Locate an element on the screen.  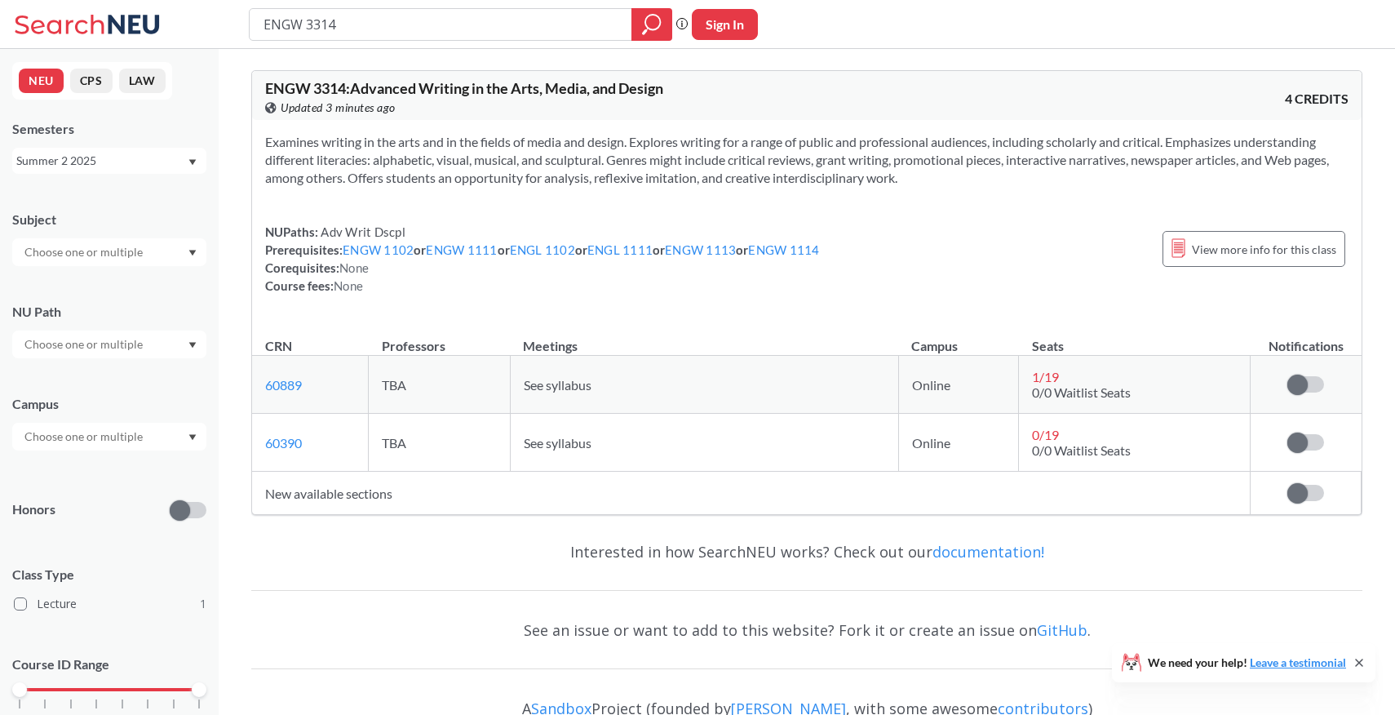
div: magnifying glass is located at coordinates (652, 24).